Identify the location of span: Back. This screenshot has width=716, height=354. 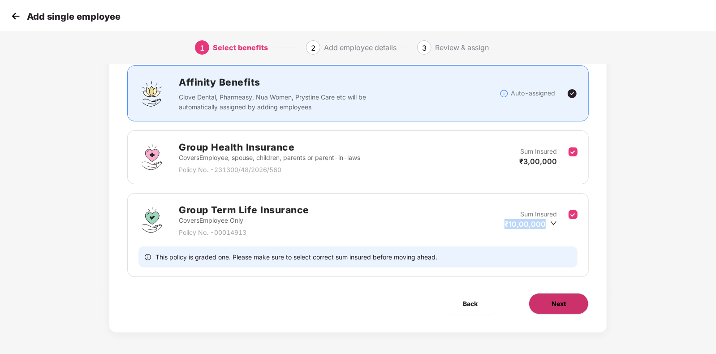
(470, 304).